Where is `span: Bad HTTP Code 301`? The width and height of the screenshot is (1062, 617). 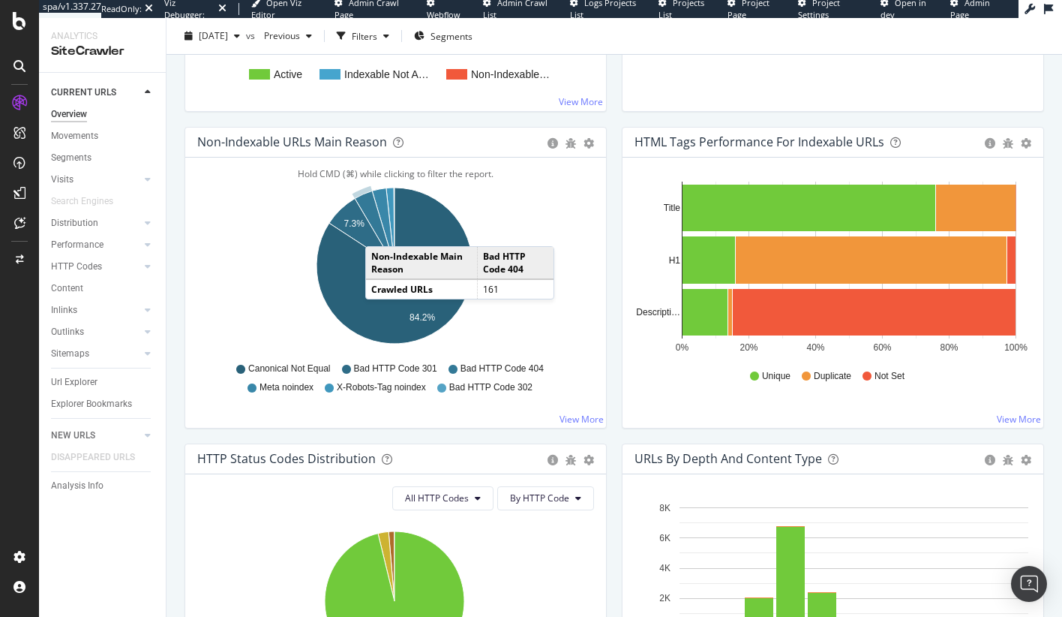
span: Bad HTTP Code 301 is located at coordinates (395, 368).